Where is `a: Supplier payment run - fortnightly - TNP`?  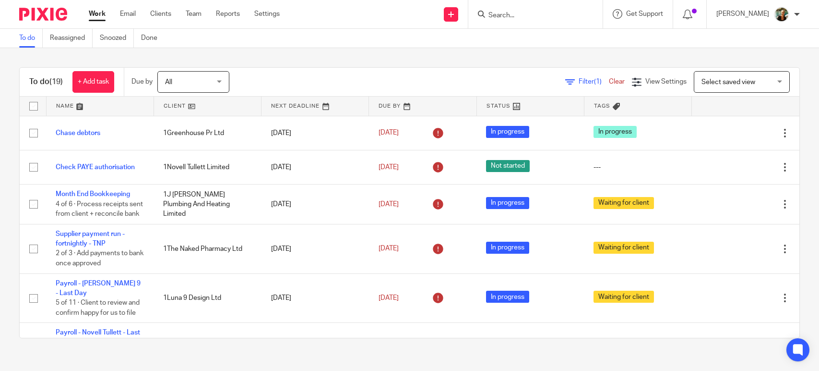 a: Supplier payment run - fortnightly - TNP is located at coordinates (90, 239).